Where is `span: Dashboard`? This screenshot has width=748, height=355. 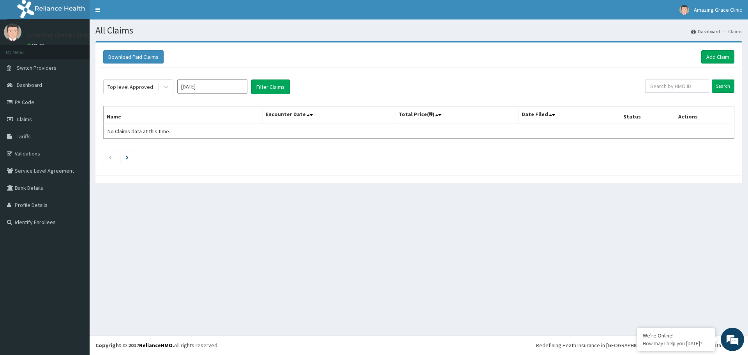 span: Dashboard is located at coordinates (29, 85).